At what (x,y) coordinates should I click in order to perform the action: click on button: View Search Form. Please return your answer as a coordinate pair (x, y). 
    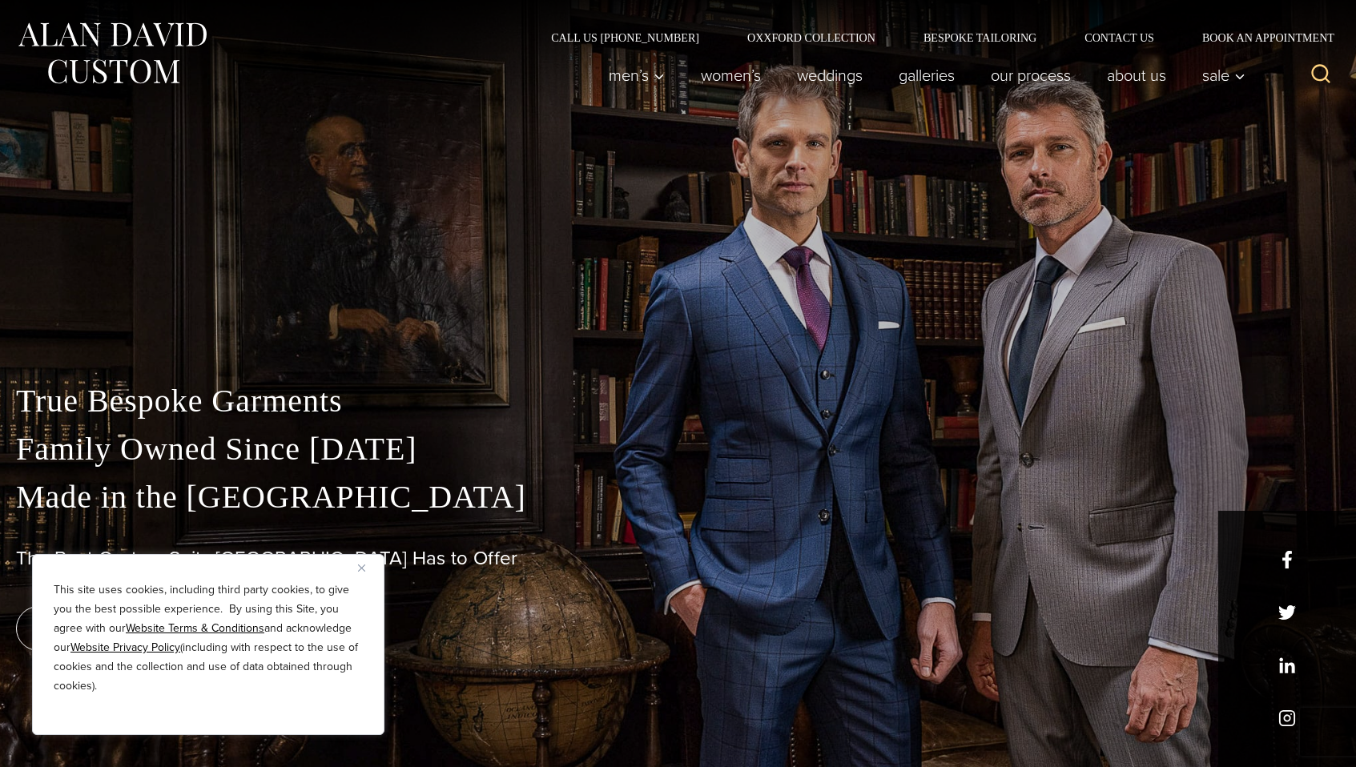
    Looking at the image, I should click on (1320, 75).